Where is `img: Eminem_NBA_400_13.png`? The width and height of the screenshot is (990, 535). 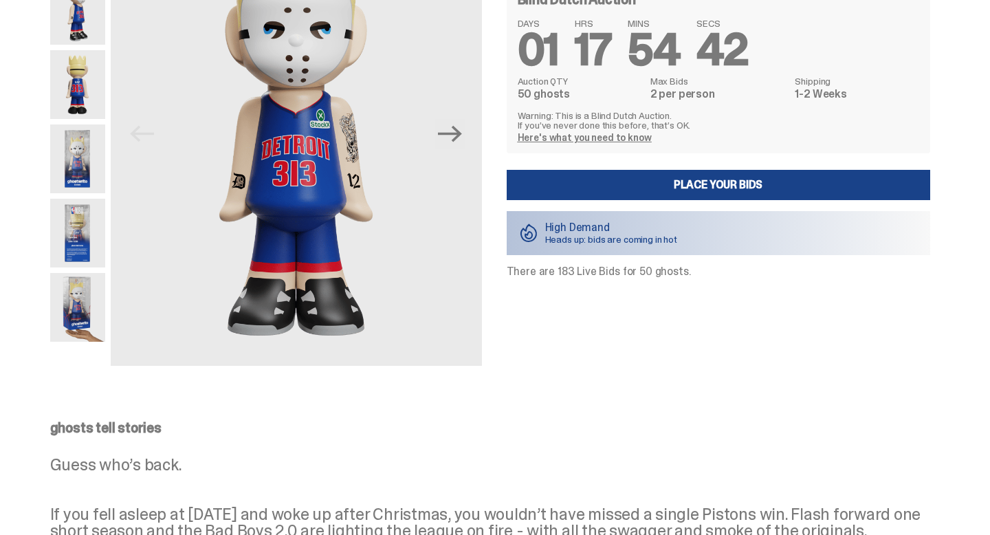
img: Eminem_NBA_400_13.png is located at coordinates (78, 233).